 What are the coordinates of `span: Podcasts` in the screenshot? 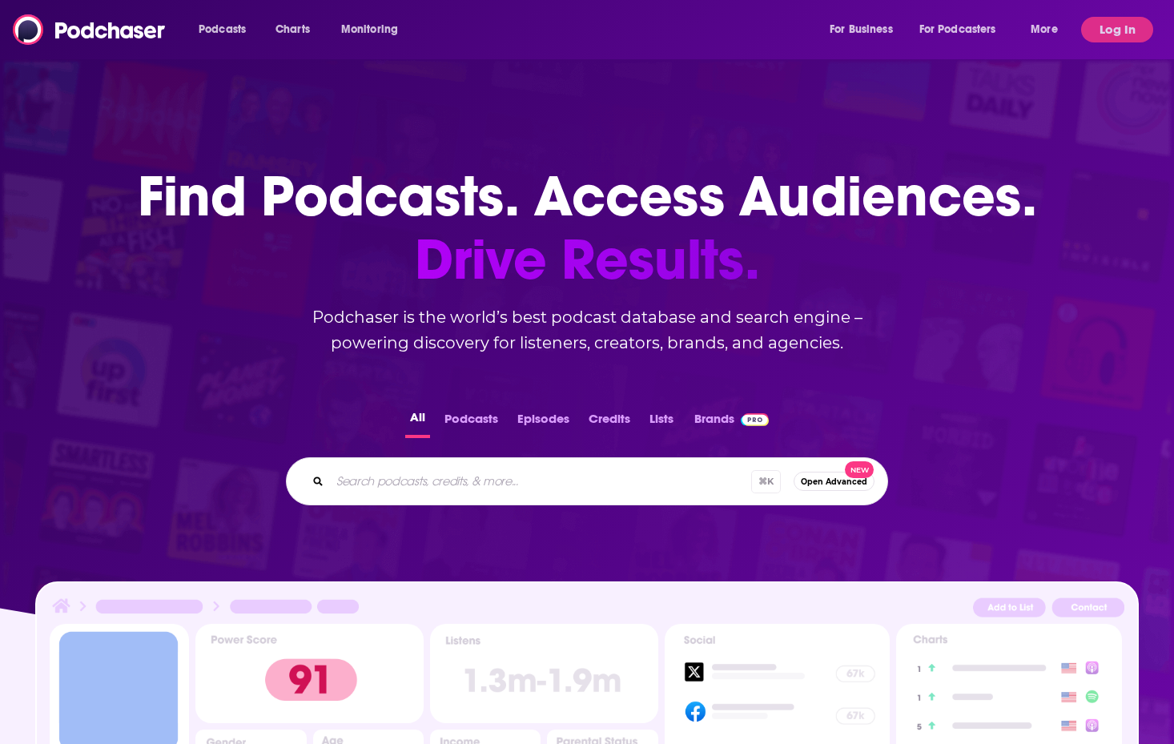 It's located at (222, 30).